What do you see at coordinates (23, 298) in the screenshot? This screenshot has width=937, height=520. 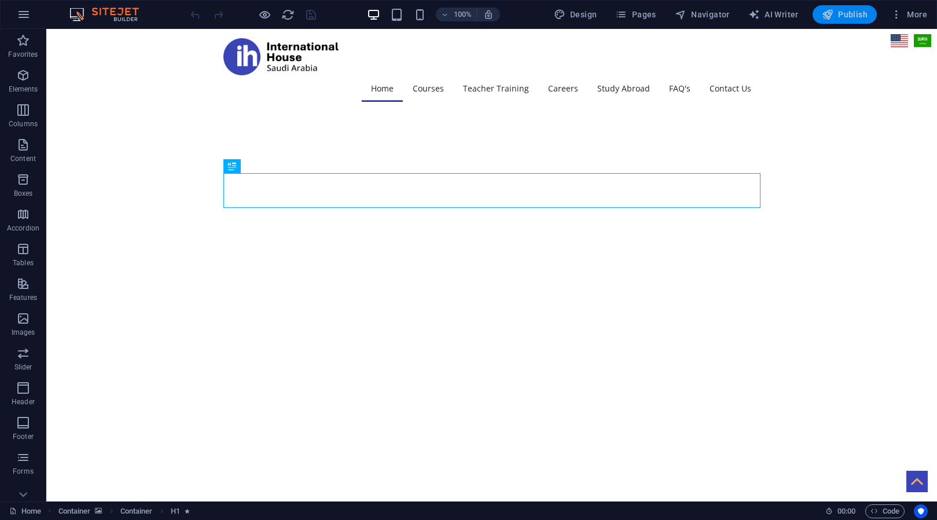 I see `p: Features` at bounding box center [23, 298].